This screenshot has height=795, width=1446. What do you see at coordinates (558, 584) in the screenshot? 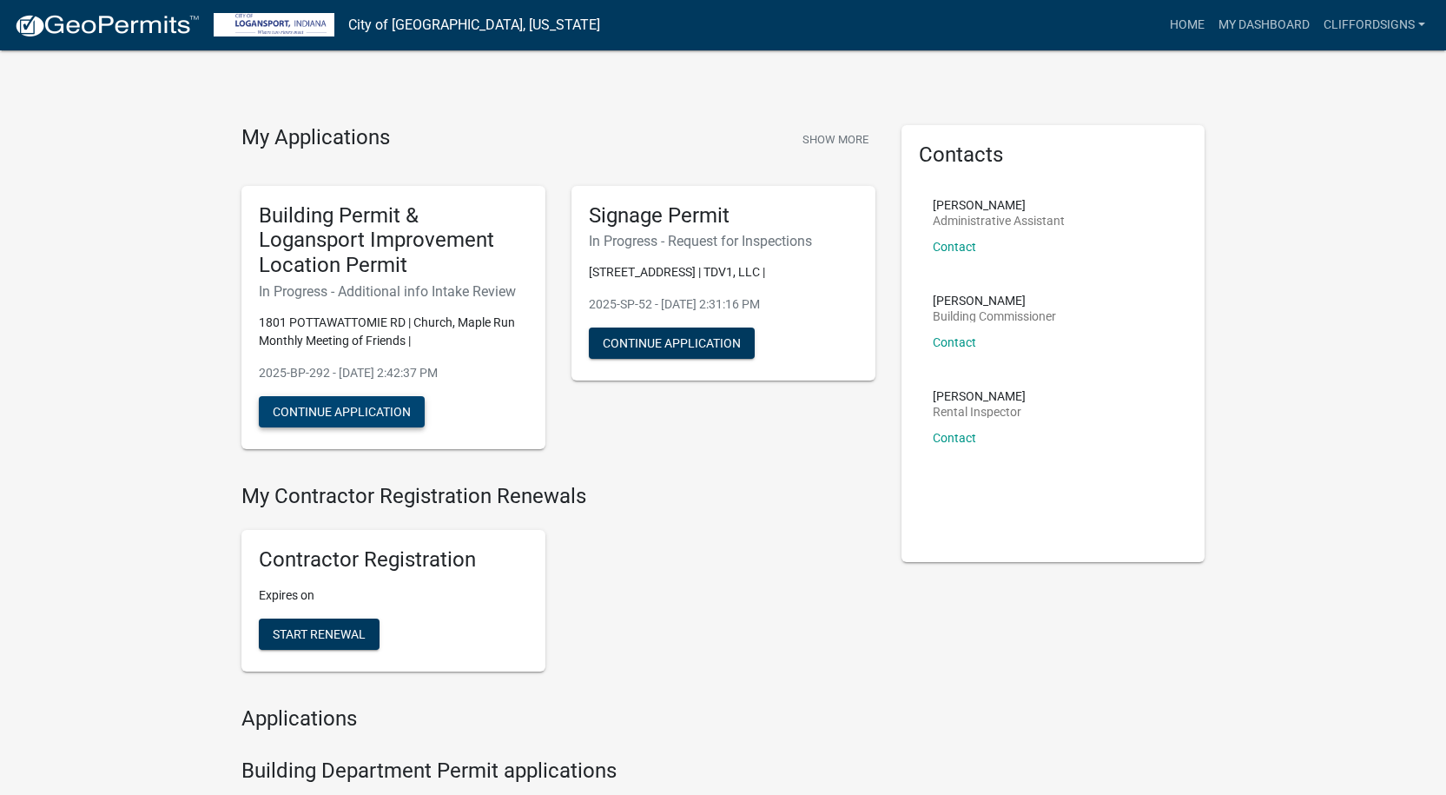
I see `wm-registration-list-section: My Contractor Registration Renewals` at bounding box center [558, 584].